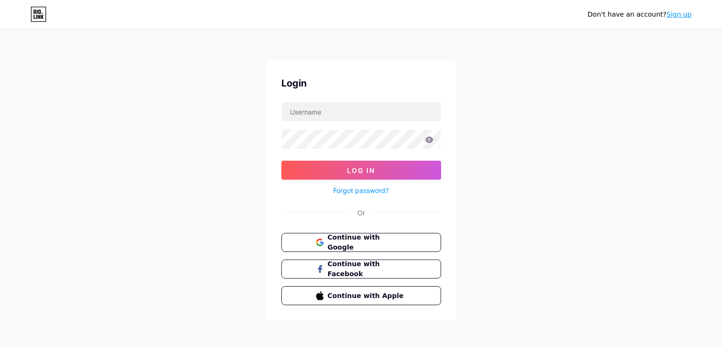  I want to click on div: Login, so click(361, 83).